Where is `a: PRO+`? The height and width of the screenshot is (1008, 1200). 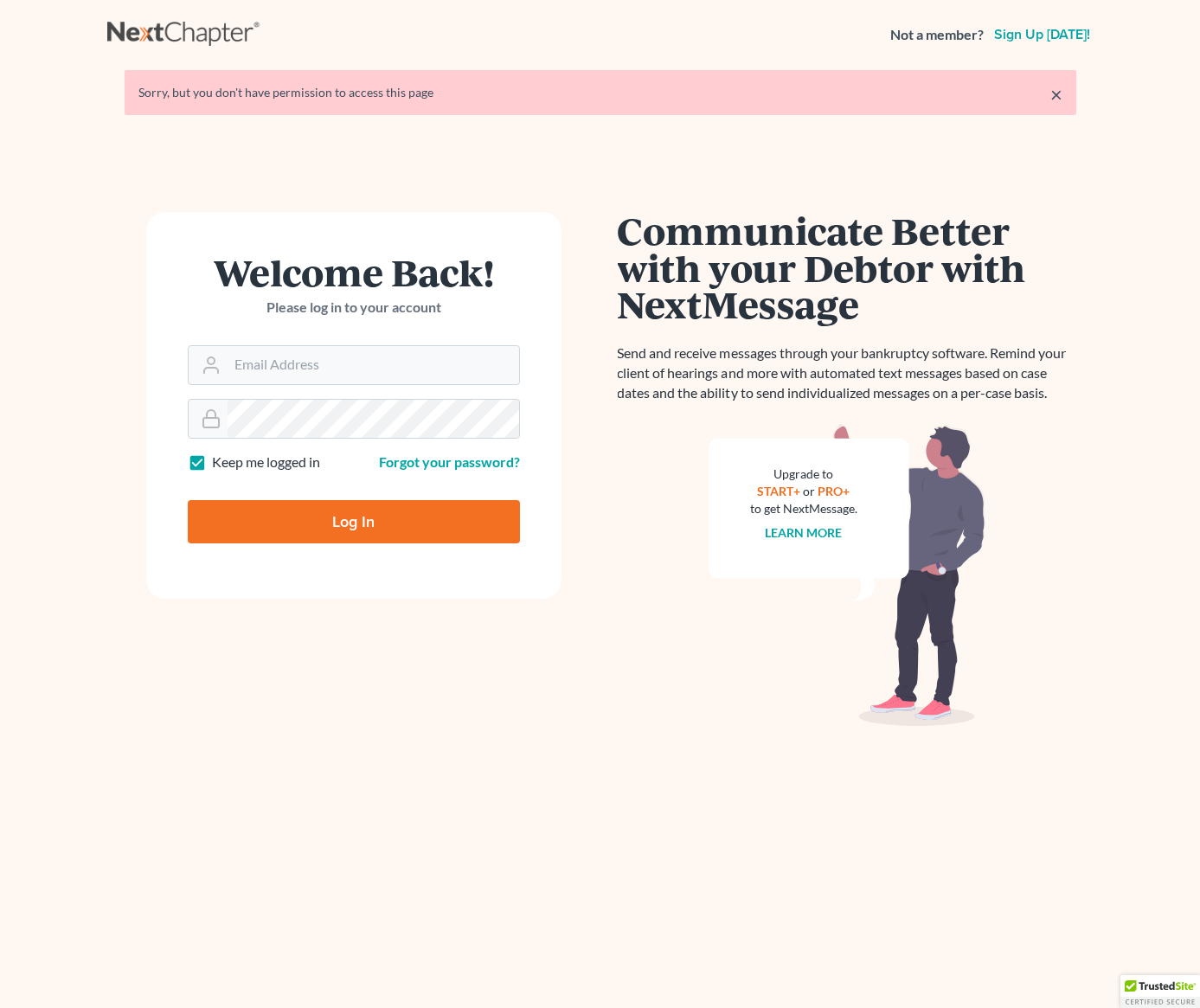 a: PRO+ is located at coordinates (833, 491).